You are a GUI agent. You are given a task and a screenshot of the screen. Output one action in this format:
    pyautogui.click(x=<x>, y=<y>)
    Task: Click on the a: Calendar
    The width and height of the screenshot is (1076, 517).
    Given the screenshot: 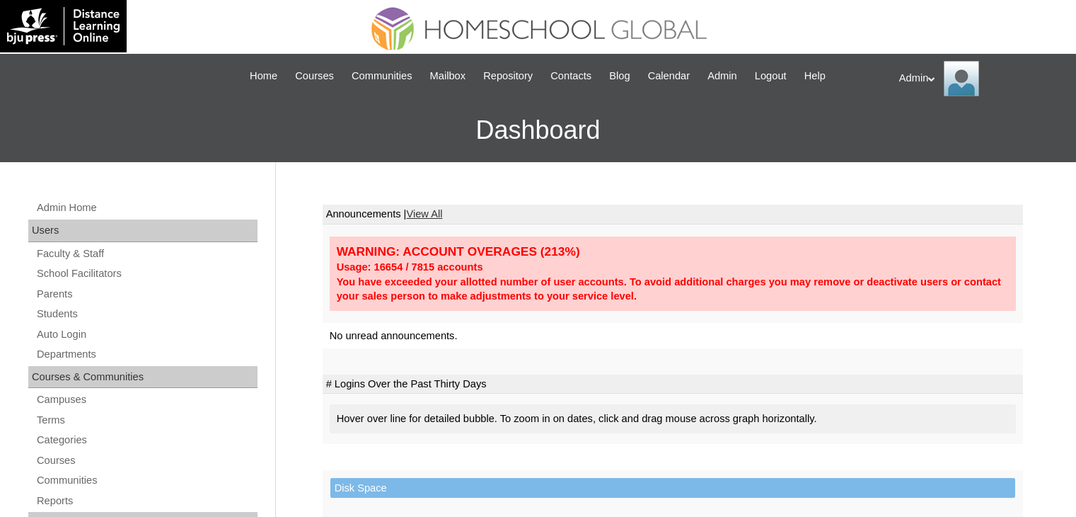 What is the action you would take?
    pyautogui.click(x=669, y=76)
    